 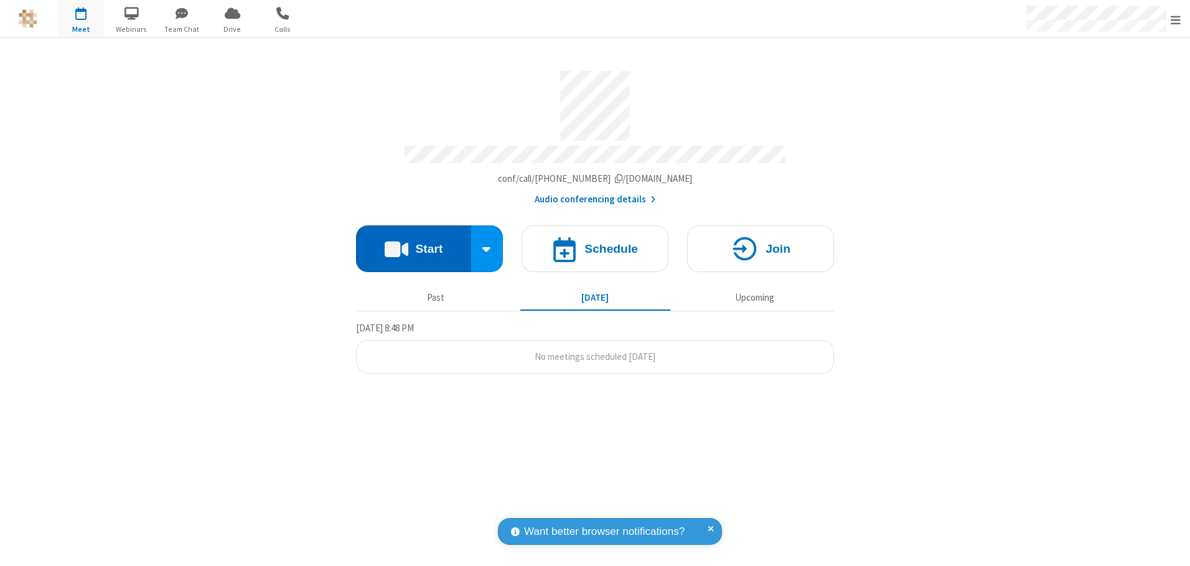 What do you see at coordinates (595, 179) in the screenshot?
I see `button: Copy my meeting room linkCopy my meeting room link` at bounding box center [595, 179].